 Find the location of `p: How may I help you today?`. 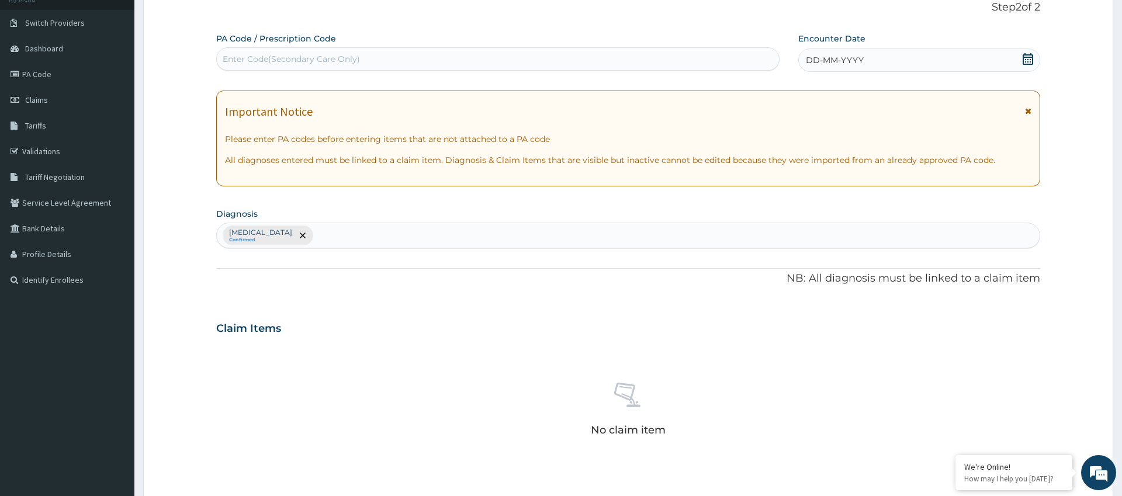

p: How may I help you today? is located at coordinates (1014, 479).